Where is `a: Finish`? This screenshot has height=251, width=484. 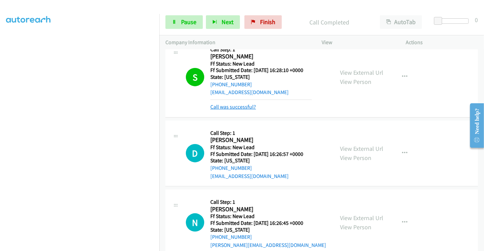 a: Finish is located at coordinates (263, 22).